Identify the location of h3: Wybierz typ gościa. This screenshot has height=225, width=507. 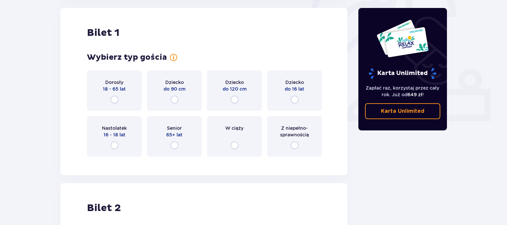
(127, 57).